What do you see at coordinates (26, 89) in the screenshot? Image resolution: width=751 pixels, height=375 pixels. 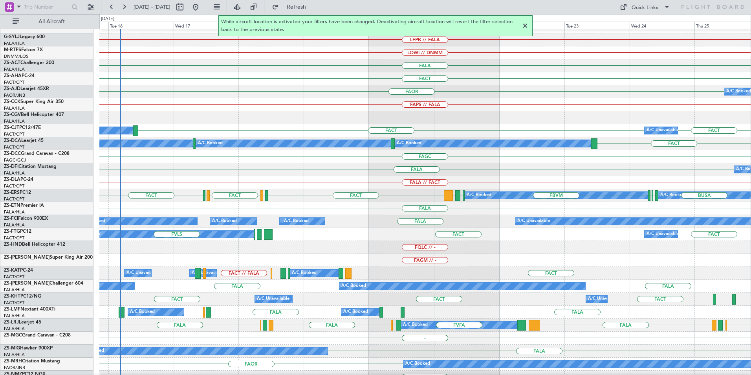 I see `a: ZS-AJDLearjet 45XR` at bounding box center [26, 89].